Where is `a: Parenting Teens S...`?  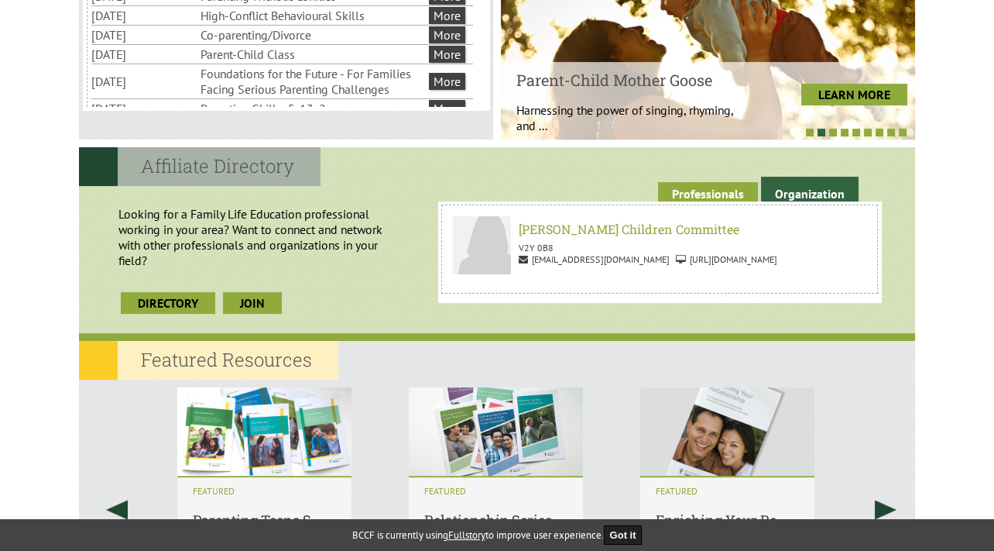 a: Parenting Teens S... is located at coordinates (264, 503).